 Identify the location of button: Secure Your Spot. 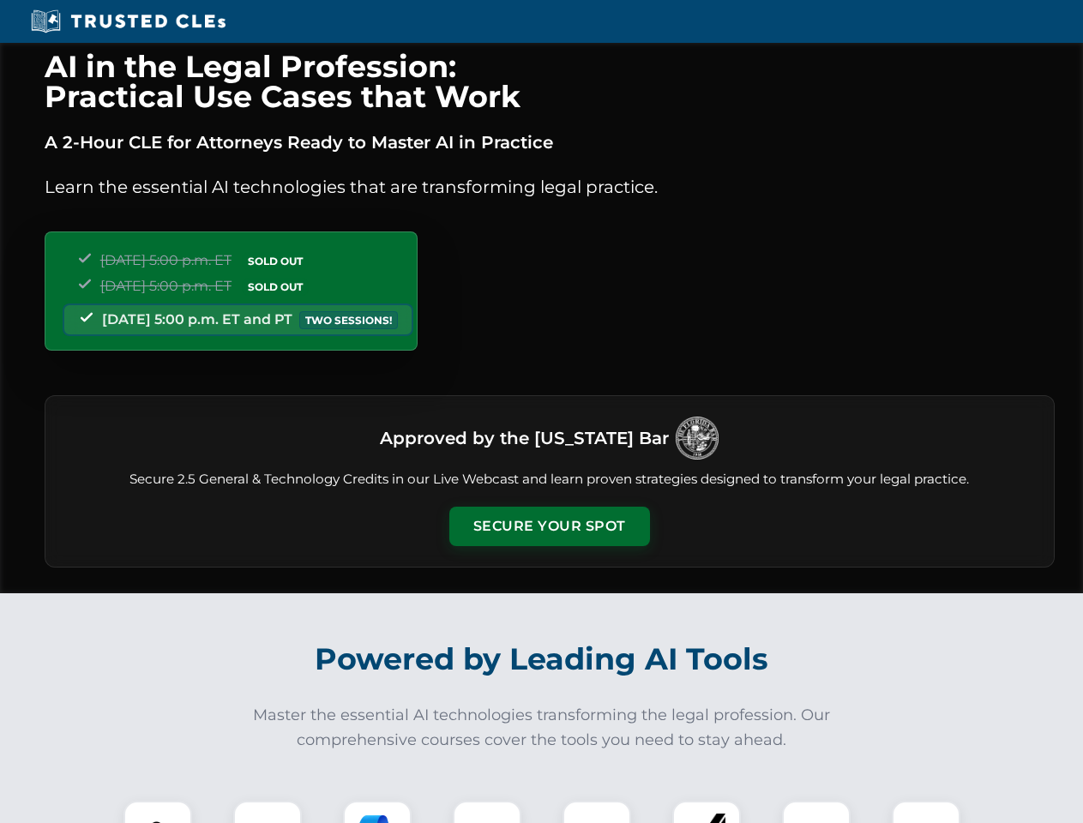
(550, 526).